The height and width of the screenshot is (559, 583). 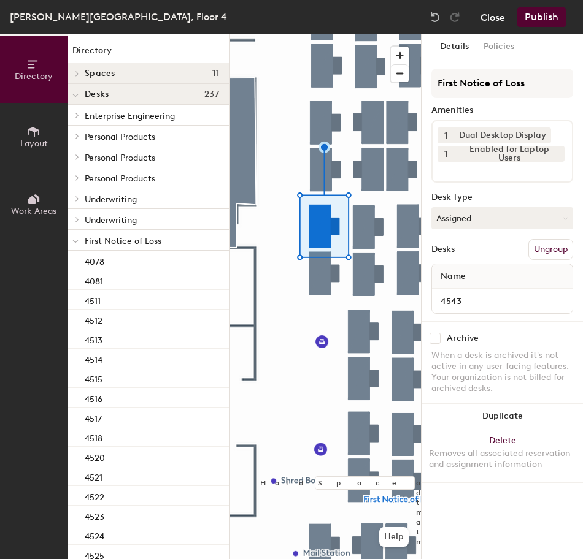 I want to click on span: 237, so click(x=212, y=94).